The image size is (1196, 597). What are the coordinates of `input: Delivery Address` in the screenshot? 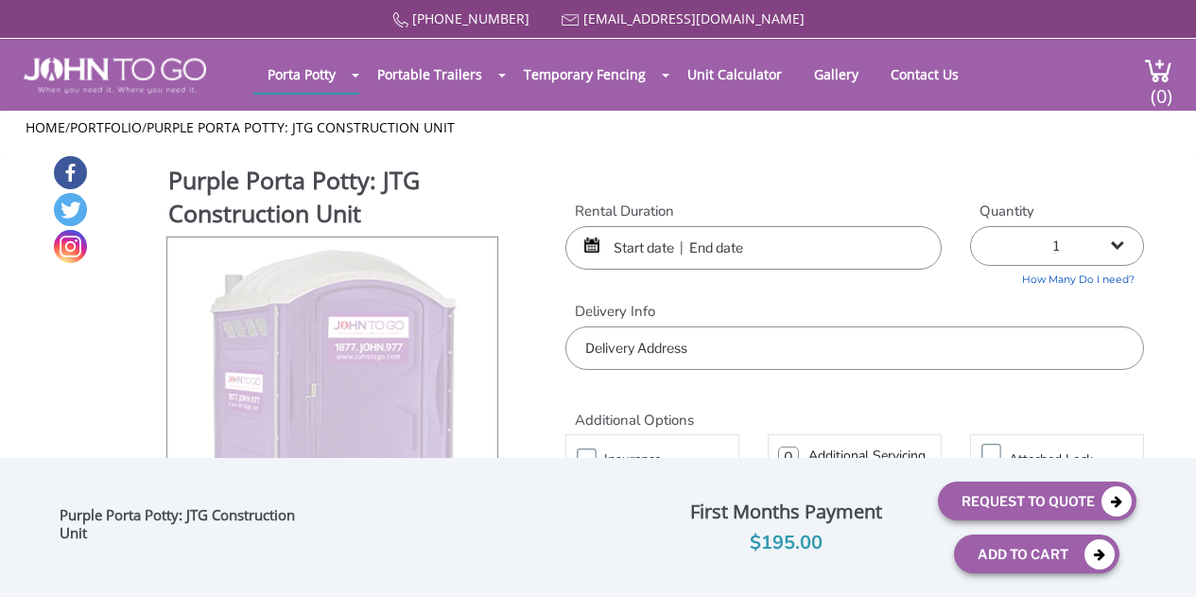 It's located at (855, 348).